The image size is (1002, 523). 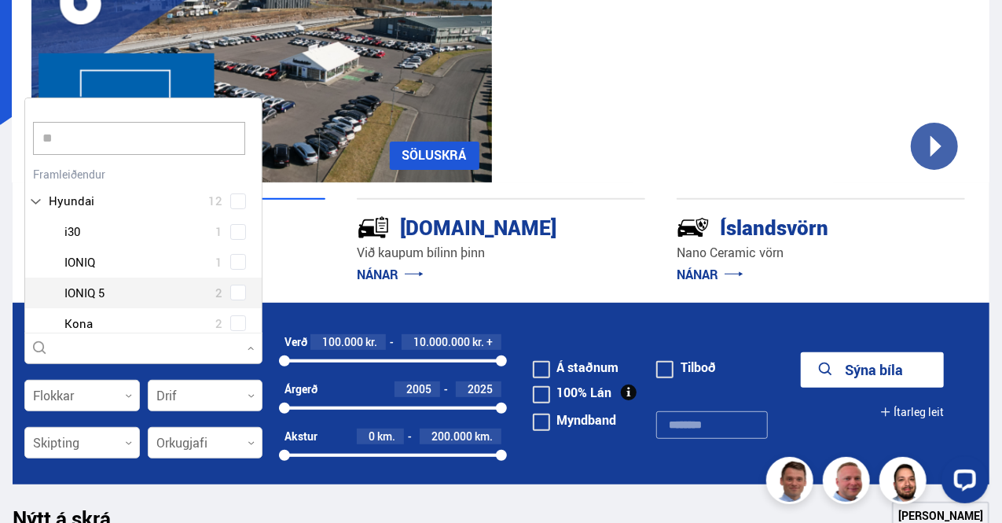 What do you see at coordinates (420, 388) in the screenshot?
I see `span: 2005` at bounding box center [420, 388].